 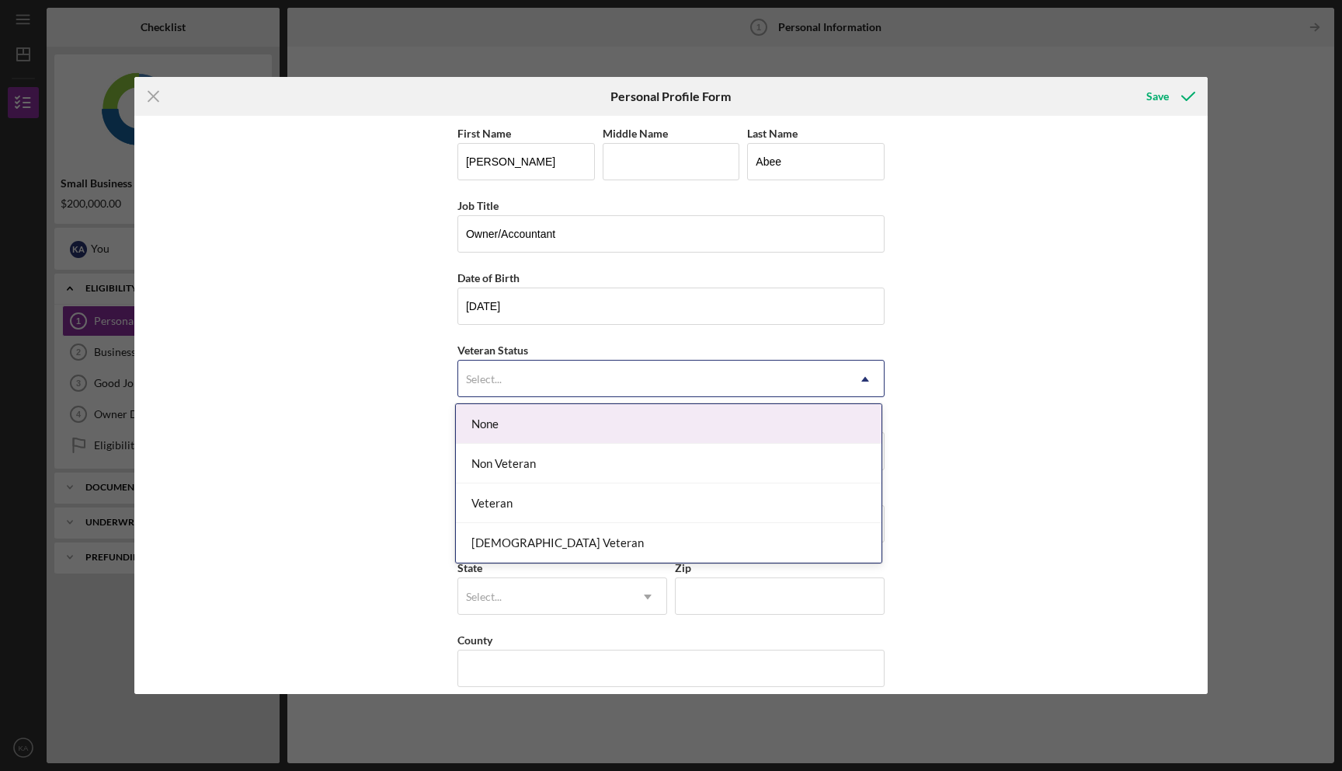 What do you see at coordinates (669, 463) in the screenshot?
I see `div: Non Veteran` at bounding box center [669, 463].